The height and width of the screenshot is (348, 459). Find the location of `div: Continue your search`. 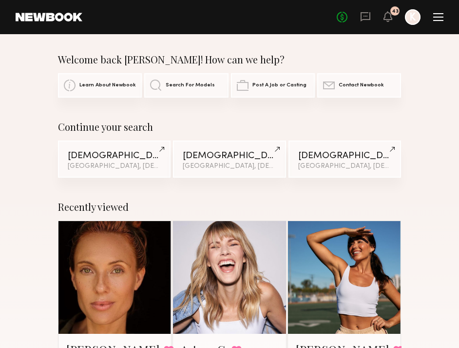

div: Continue your search is located at coordinates (230, 127).